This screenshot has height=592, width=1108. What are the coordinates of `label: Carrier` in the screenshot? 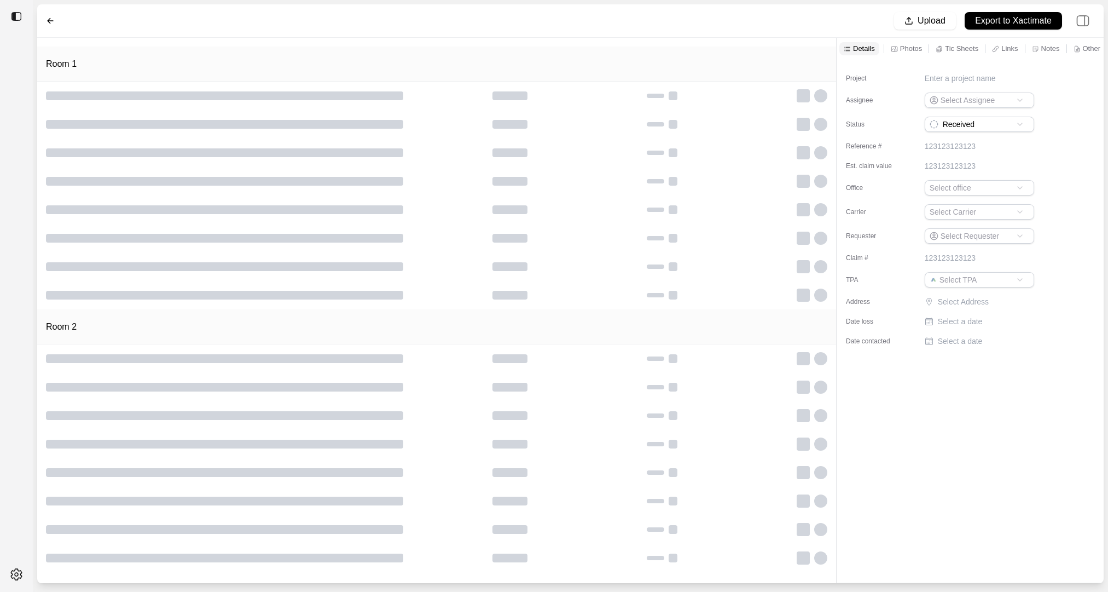 It's located at (873, 212).